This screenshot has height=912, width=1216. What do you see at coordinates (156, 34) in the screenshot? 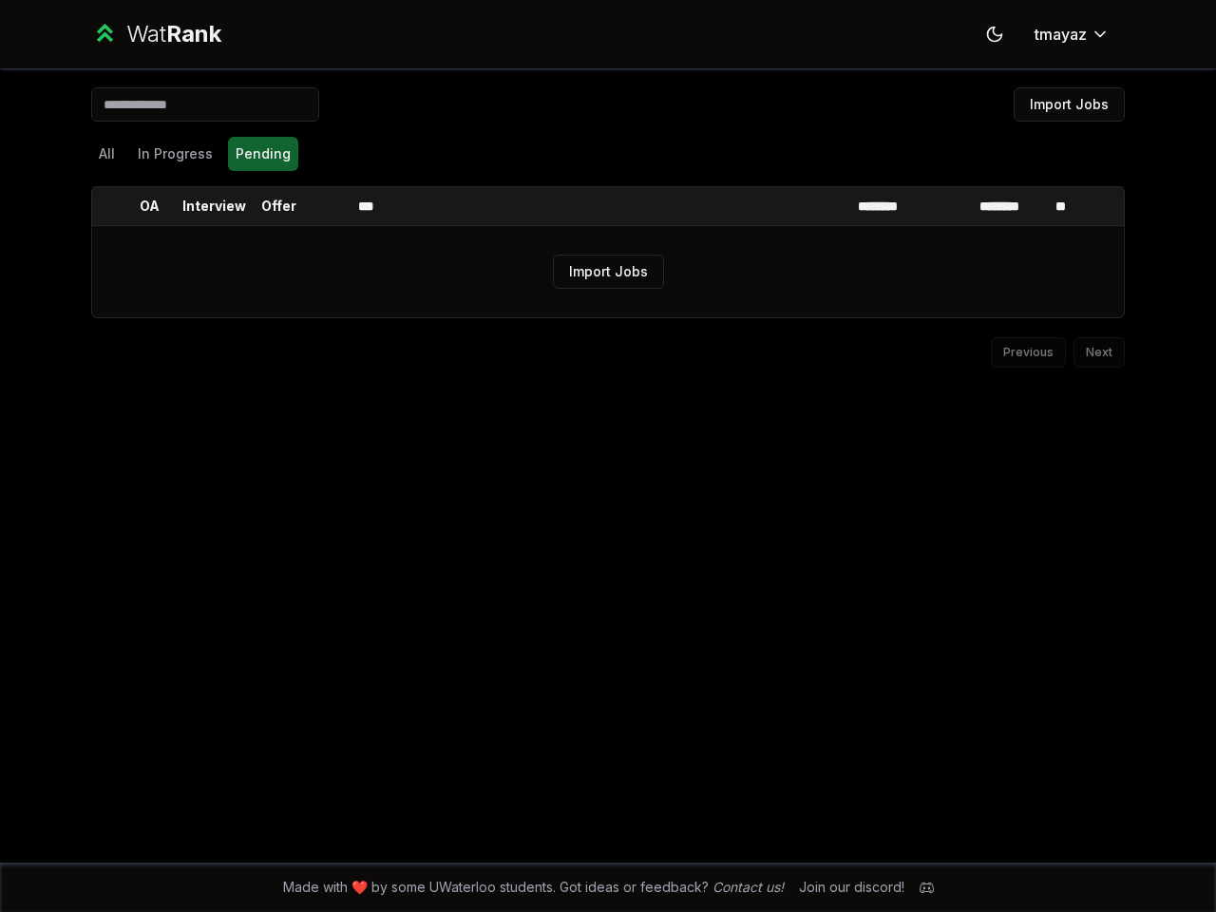
I see `a: WatRank` at bounding box center [156, 34].